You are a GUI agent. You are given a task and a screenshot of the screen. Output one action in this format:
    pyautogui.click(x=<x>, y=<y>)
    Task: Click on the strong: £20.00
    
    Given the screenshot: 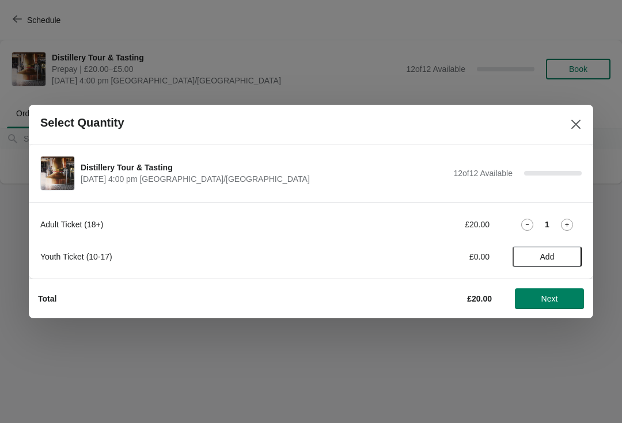 What is the action you would take?
    pyautogui.click(x=479, y=299)
    